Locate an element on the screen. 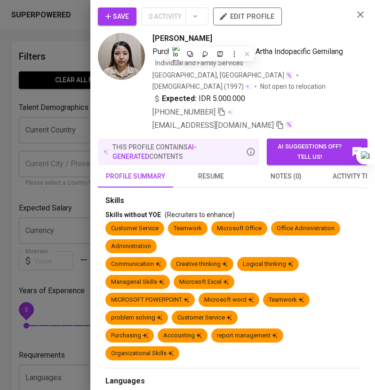  span: notes (0) is located at coordinates (286, 176).